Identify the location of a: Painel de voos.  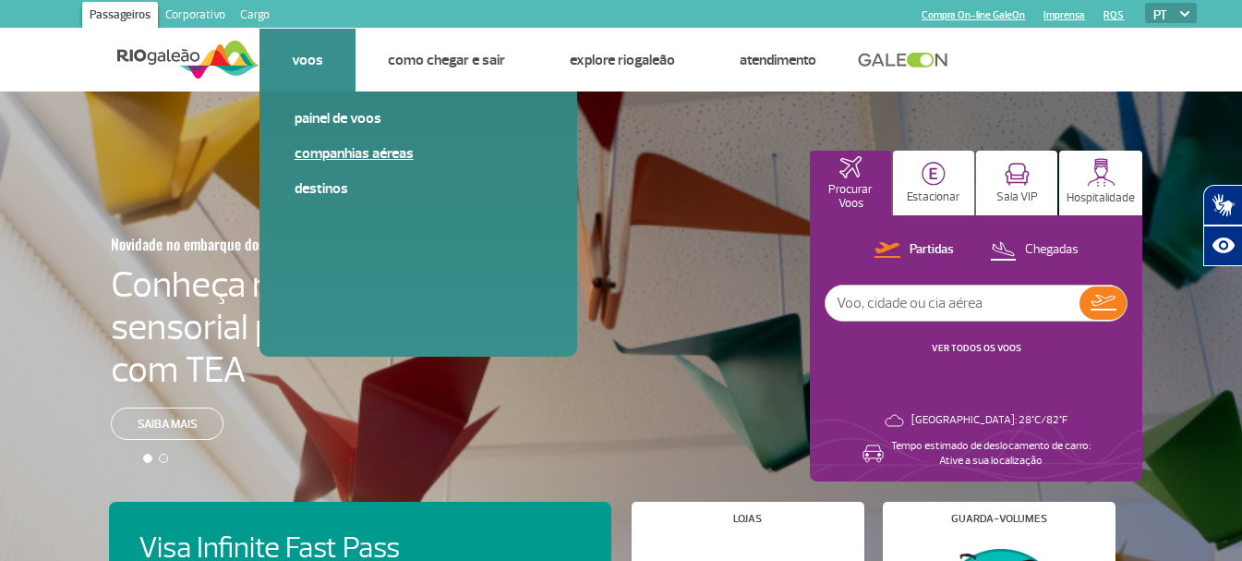
(418, 118).